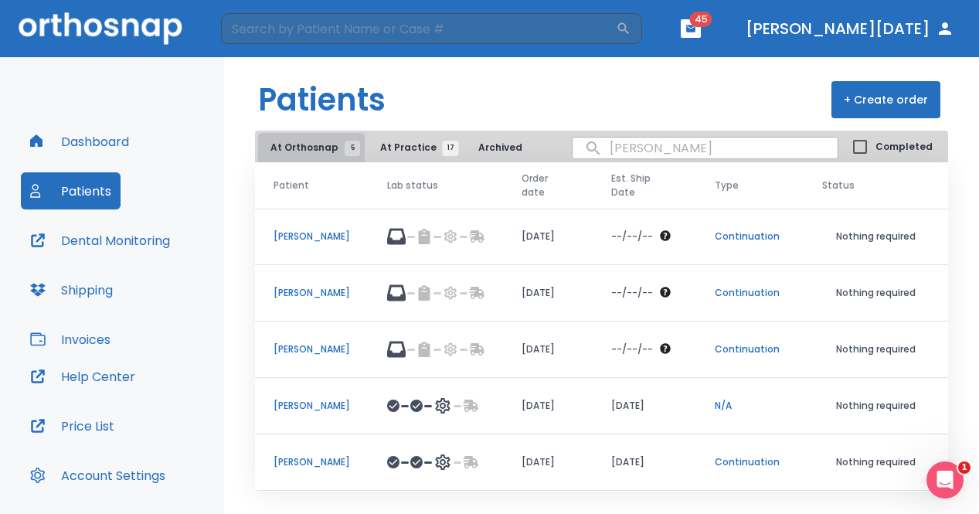 Image resolution: width=979 pixels, height=514 pixels. Describe the element at coordinates (639, 185) in the screenshot. I see `span: Est. Ship Date` at that location.